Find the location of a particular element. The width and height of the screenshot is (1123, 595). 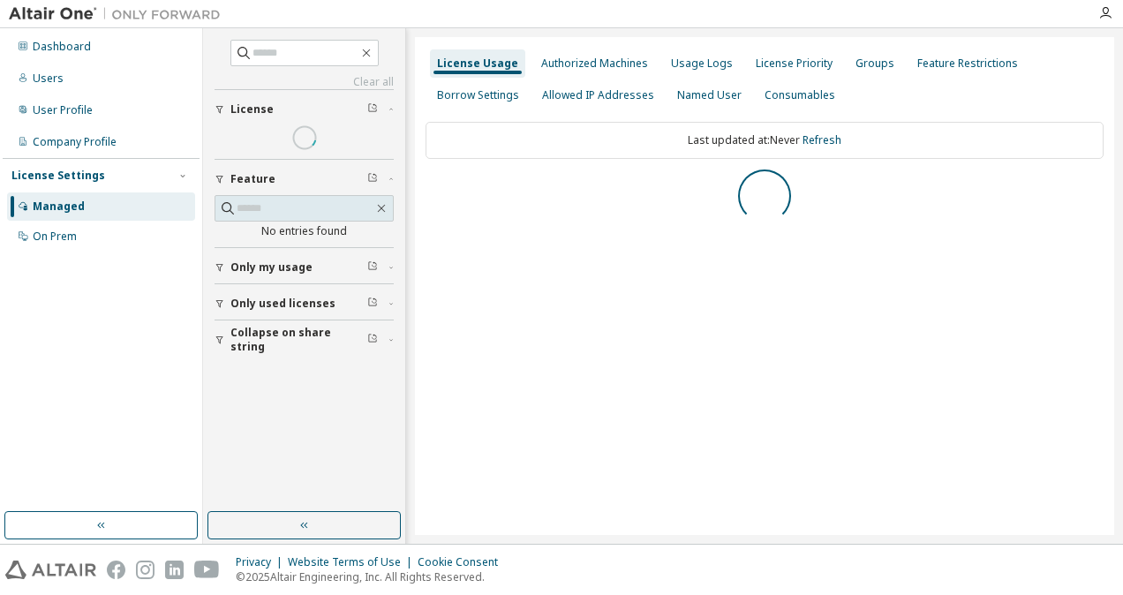

div: User Profile is located at coordinates (63, 110).